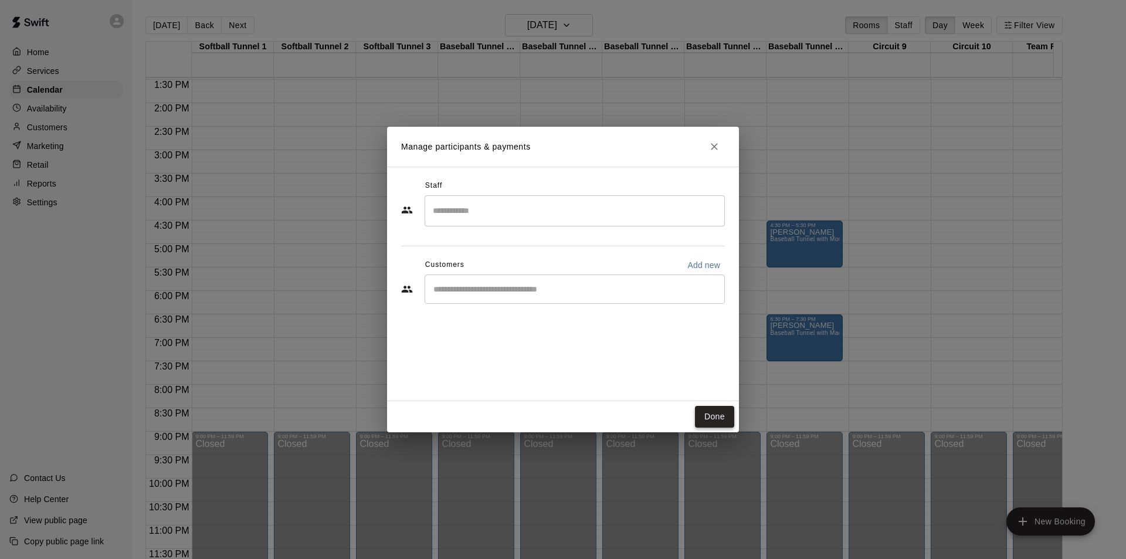  Describe the element at coordinates (704, 265) in the screenshot. I see `p: Add new` at that location.